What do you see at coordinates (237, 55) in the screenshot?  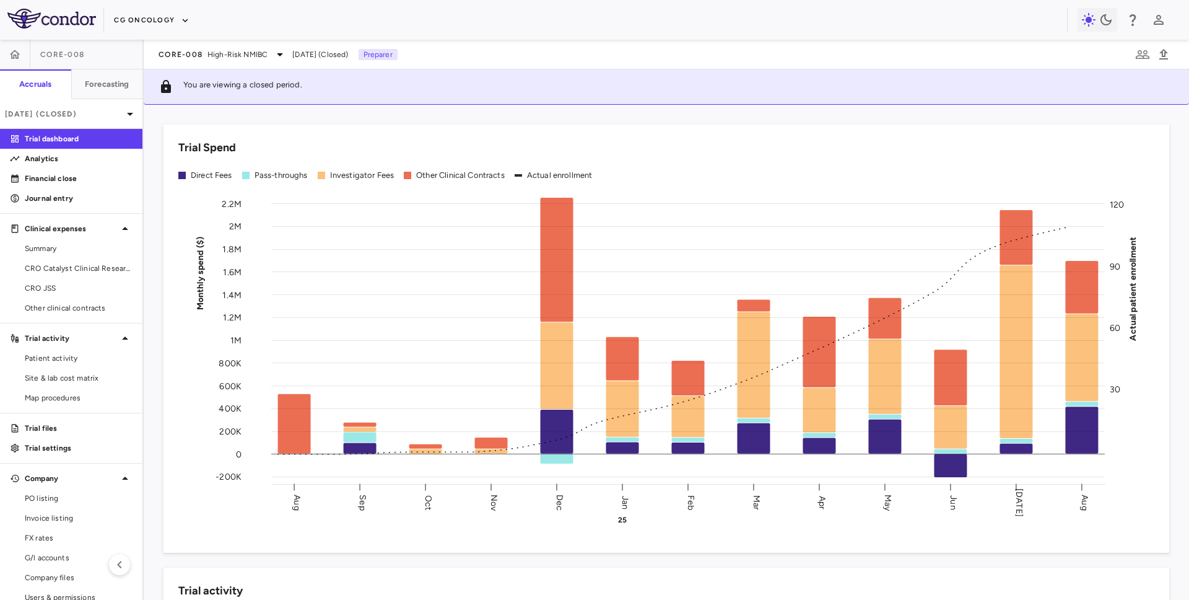 I see `span: High-Risk NMIBC` at bounding box center [237, 55].